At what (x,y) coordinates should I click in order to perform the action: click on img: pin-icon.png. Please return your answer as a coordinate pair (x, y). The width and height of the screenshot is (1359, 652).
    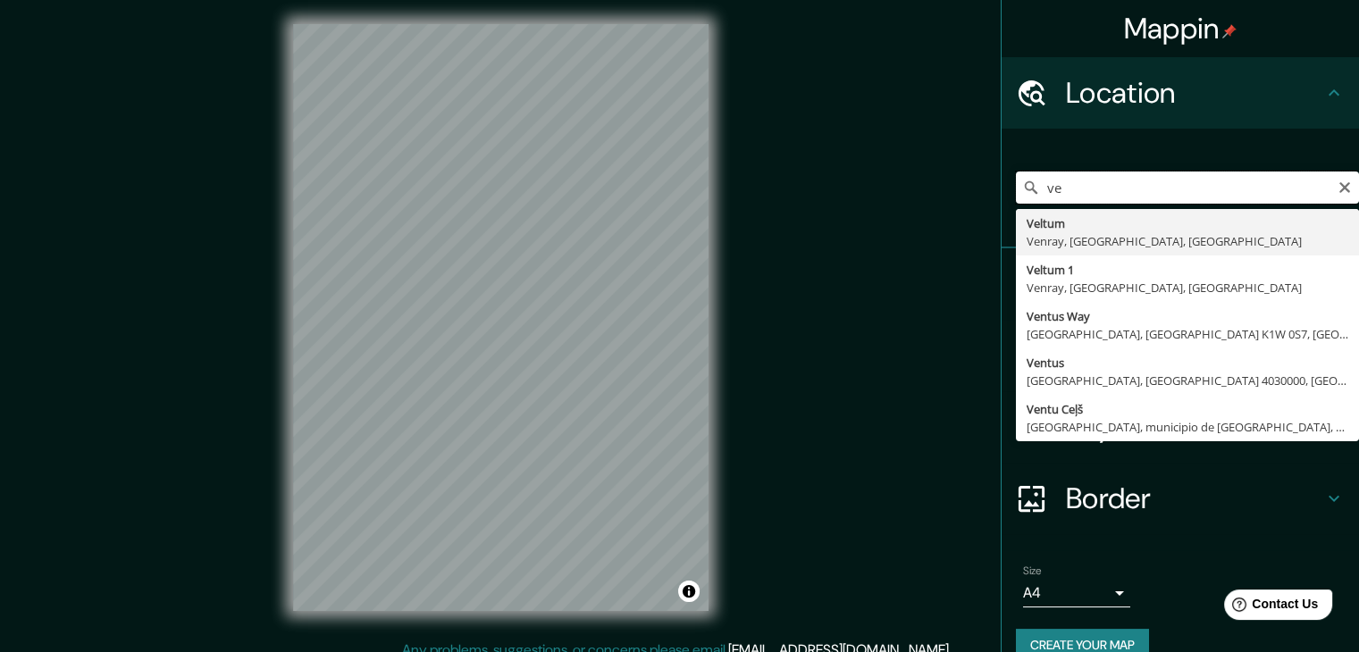
    Looking at the image, I should click on (1229, 31).